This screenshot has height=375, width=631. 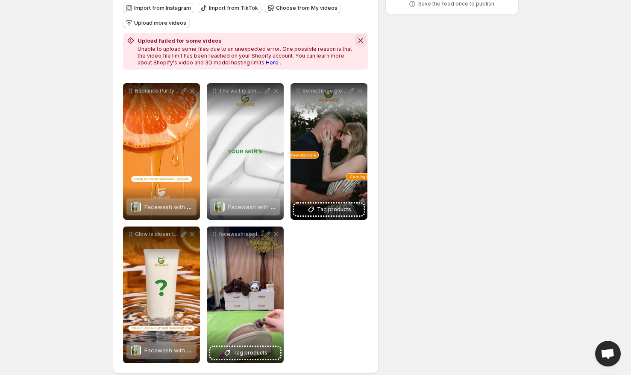 I want to click on div: facewashrajasthanfypageskincarenaturalTag products, so click(x=245, y=295).